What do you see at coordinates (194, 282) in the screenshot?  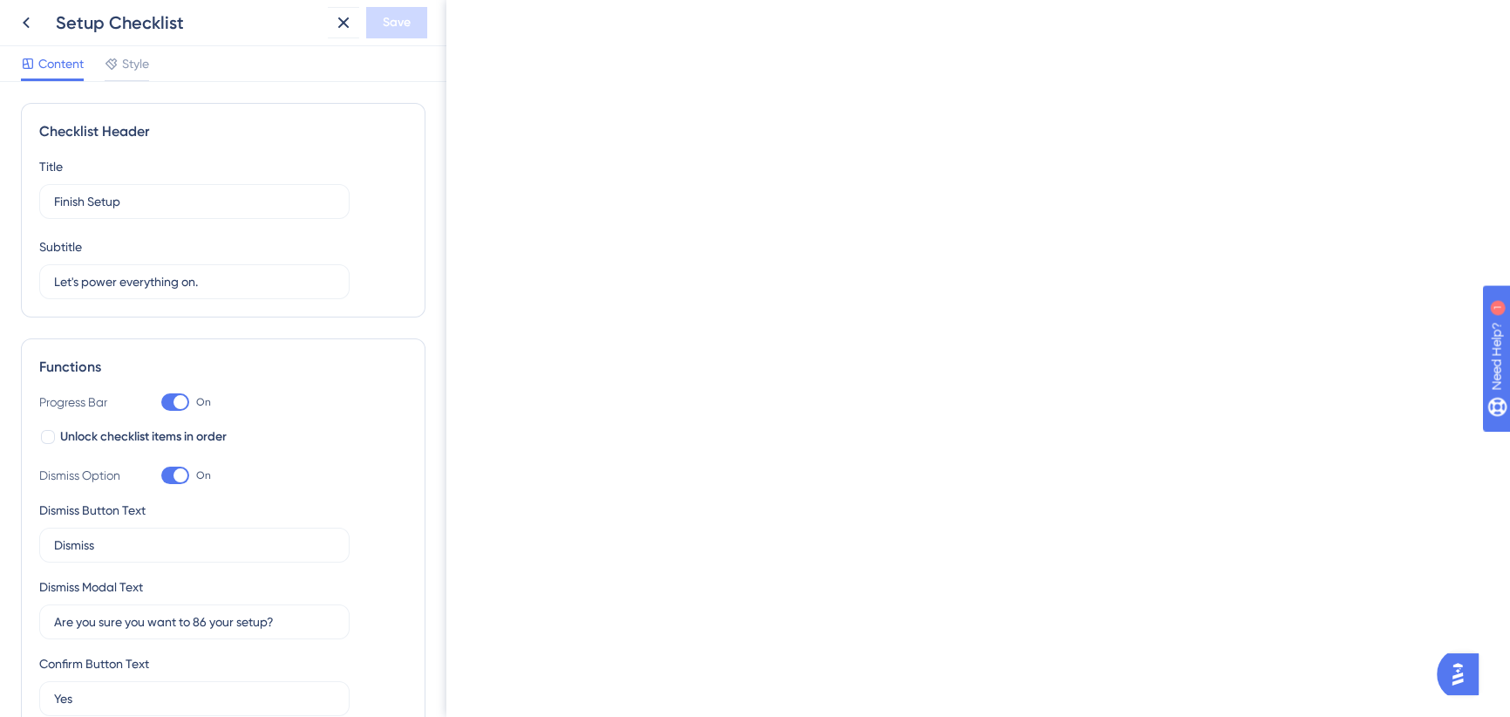 I see `input: Header 2` at bounding box center [194, 282].